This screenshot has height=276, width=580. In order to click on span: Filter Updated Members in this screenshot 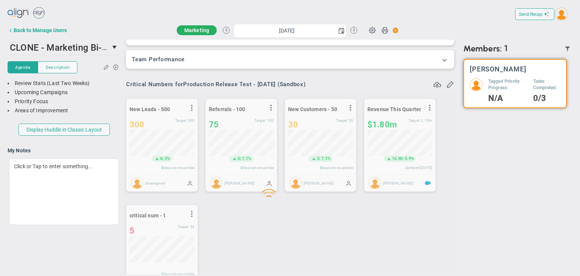, I will do `click(568, 49)`.